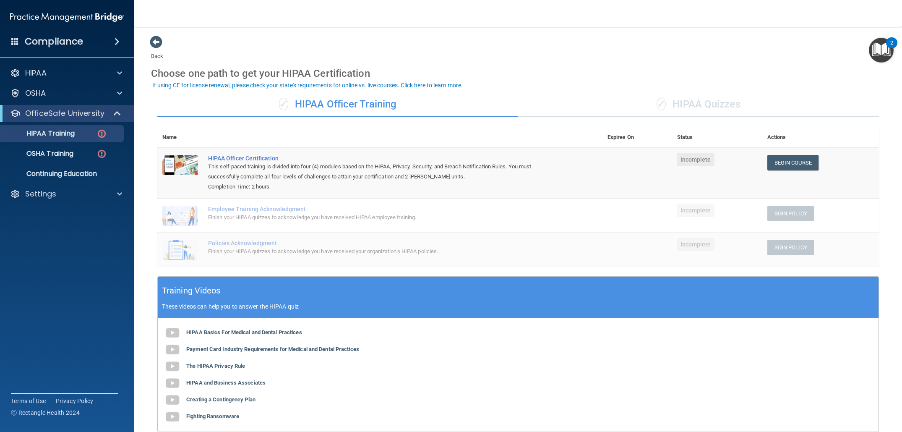  What do you see at coordinates (191, 290) in the screenshot?
I see `h5: Training Videos` at bounding box center [191, 290].